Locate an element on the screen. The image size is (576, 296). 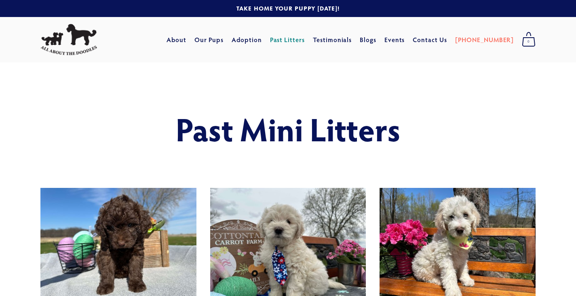
a: Events is located at coordinates (395, 40).